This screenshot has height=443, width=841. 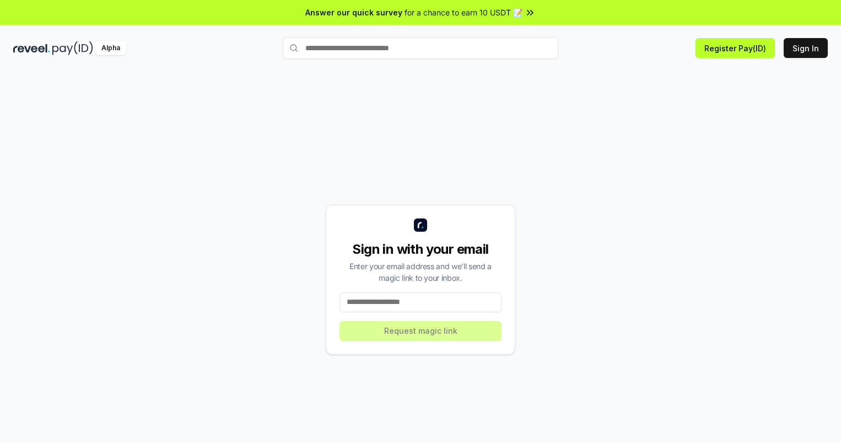 What do you see at coordinates (735, 48) in the screenshot?
I see `button: Register Pay(ID)` at bounding box center [735, 48].